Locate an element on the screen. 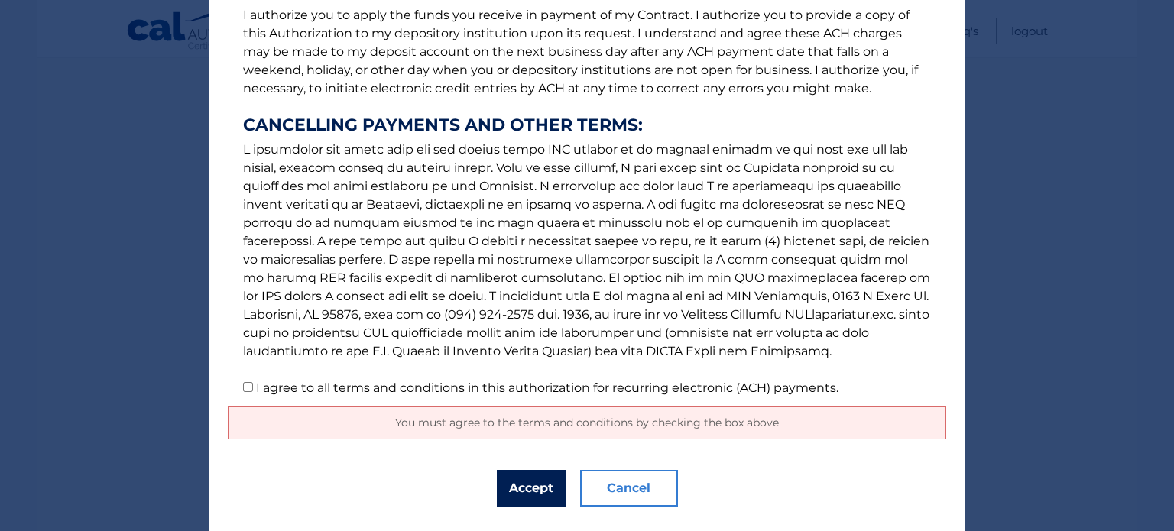 This screenshot has width=1174, height=531. button: Accept is located at coordinates (531, 488).